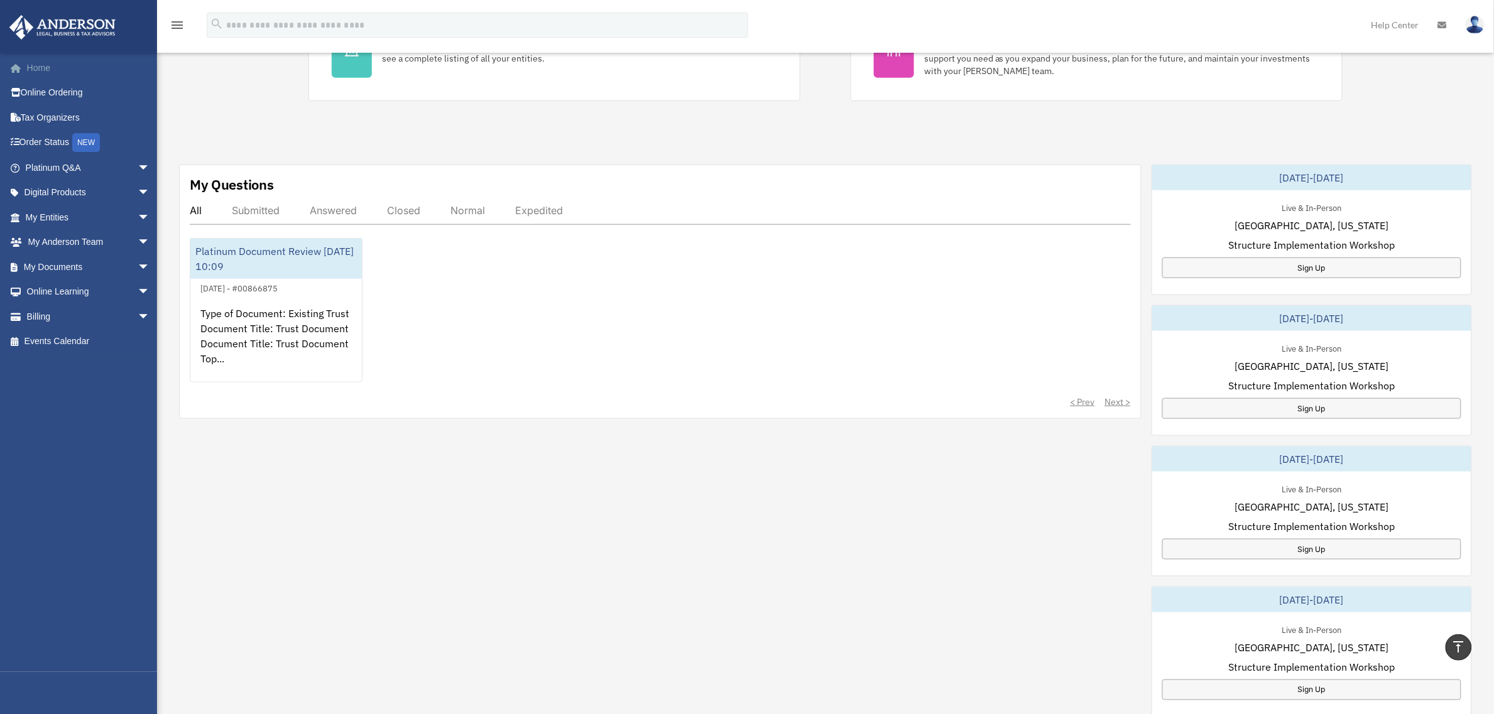 Image resolution: width=1494 pixels, height=714 pixels. I want to click on a: Billingarrow_drop_down, so click(89, 317).